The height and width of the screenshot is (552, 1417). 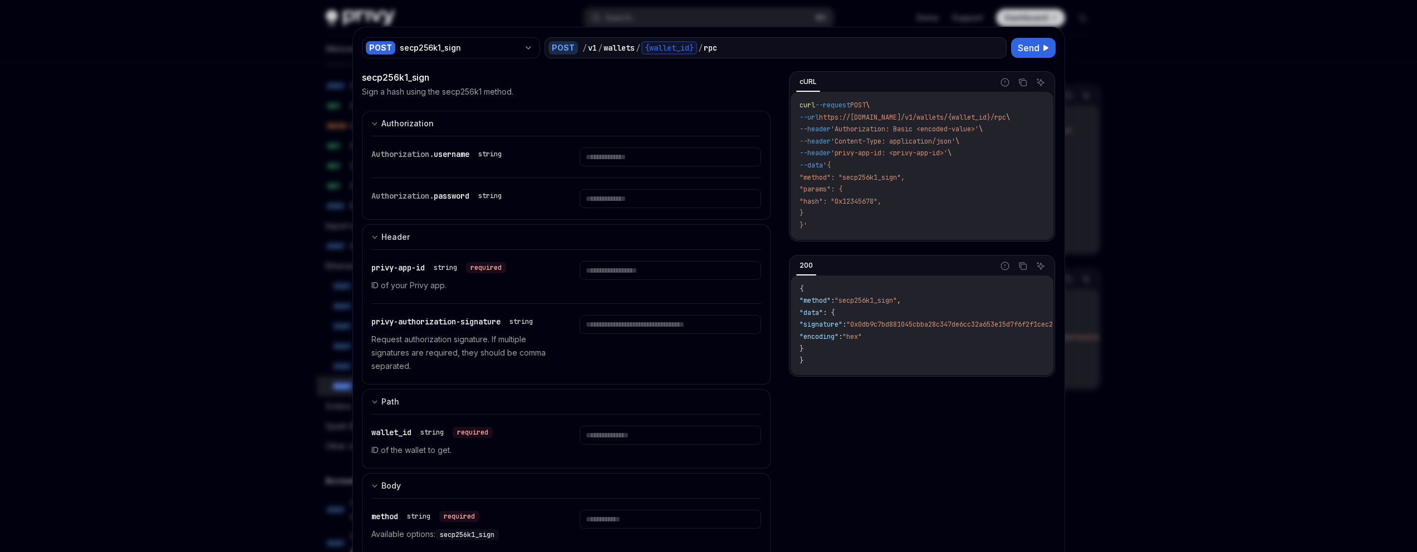 What do you see at coordinates (808, 82) in the screenshot?
I see `div: cURL` at bounding box center [808, 82].